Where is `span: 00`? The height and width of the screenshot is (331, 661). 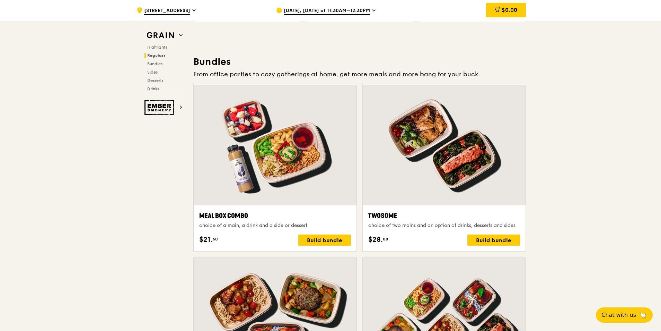 span: 00 is located at coordinates (386, 239).